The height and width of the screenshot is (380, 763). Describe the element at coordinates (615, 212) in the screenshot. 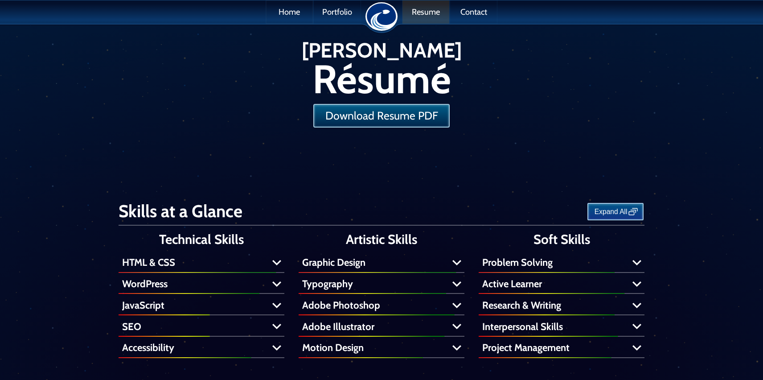

I see `button: Expand All` at that location.